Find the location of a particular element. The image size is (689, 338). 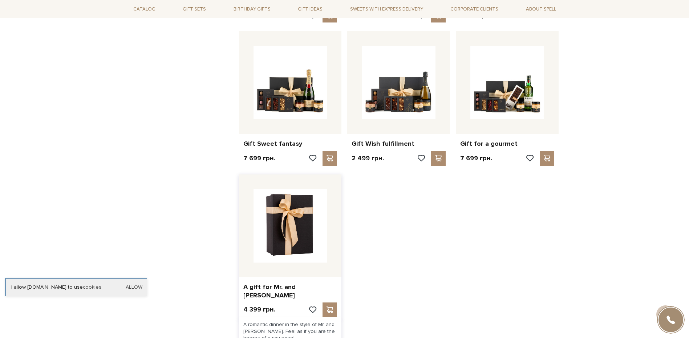

a: Gift Wish fulfillment is located at coordinates (398, 144).